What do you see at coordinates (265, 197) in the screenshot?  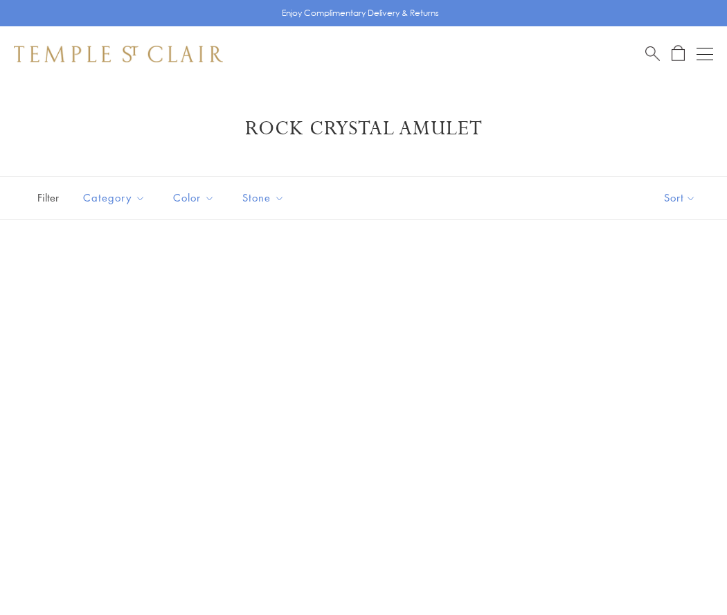 I see `span: Stone` at bounding box center [265, 197].